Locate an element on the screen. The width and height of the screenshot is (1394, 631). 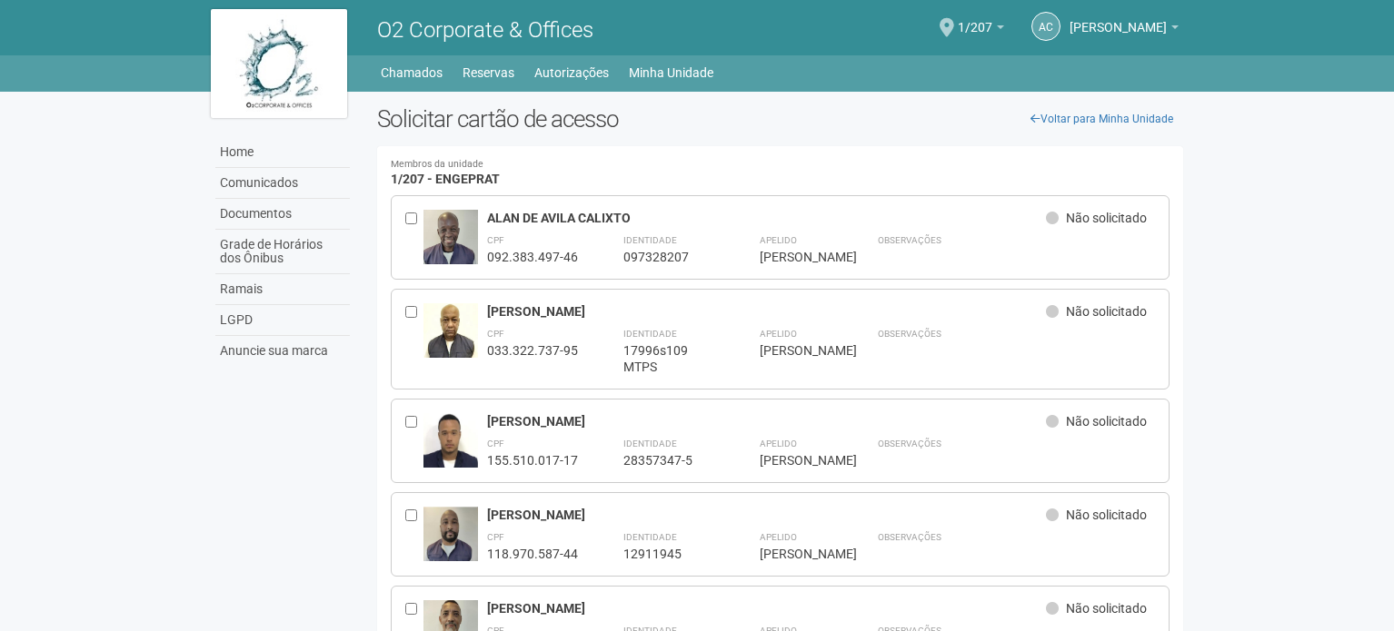
small: Membros da unidade is located at coordinates (779, 164).